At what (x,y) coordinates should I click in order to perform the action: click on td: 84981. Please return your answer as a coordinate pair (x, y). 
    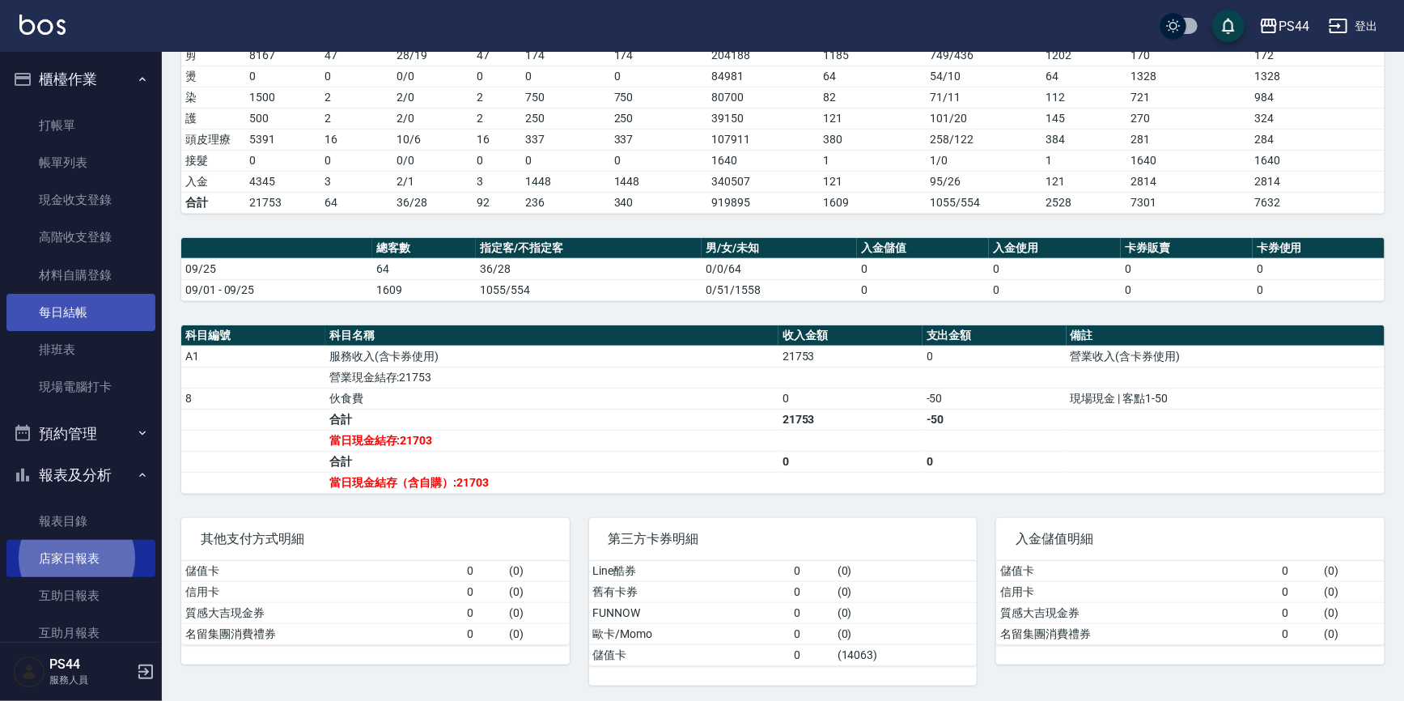
    Looking at the image, I should click on (763, 76).